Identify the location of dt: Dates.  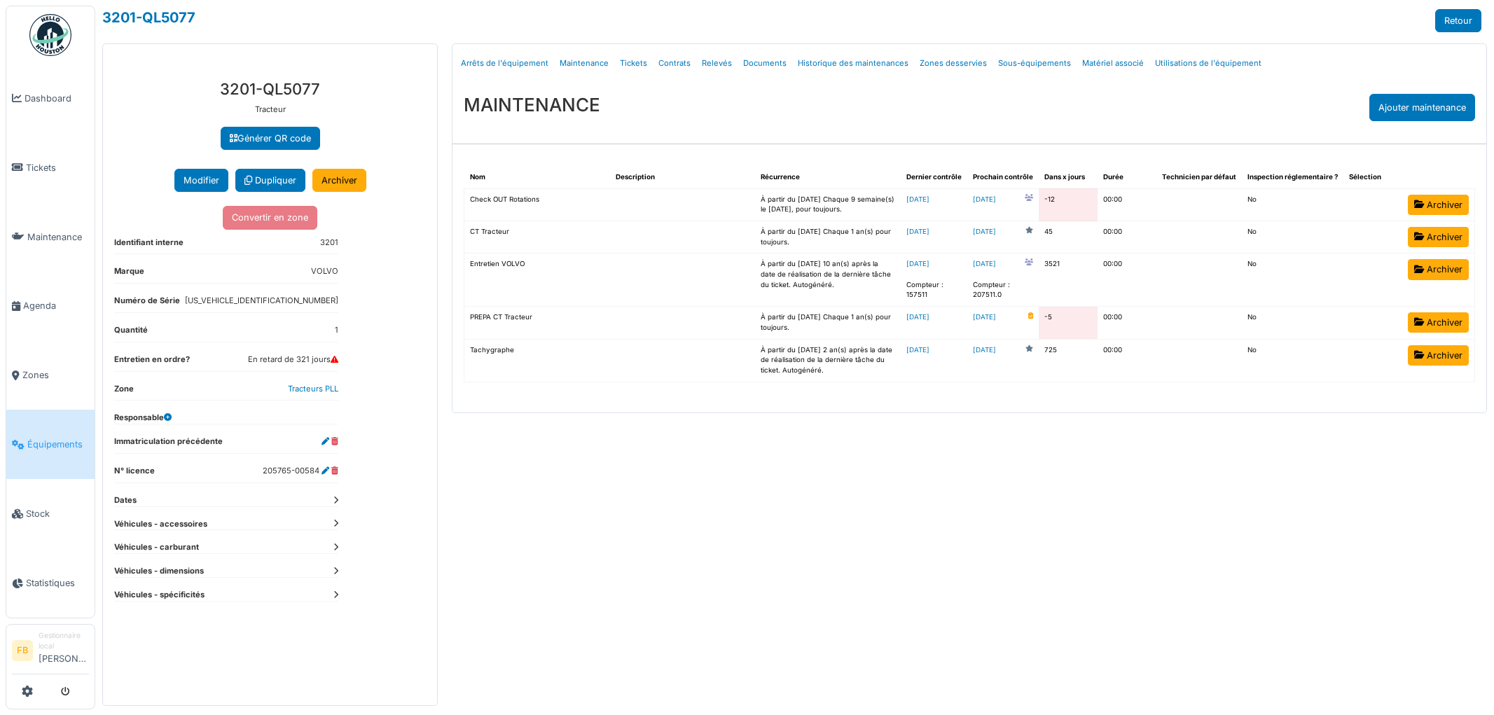
(226, 500).